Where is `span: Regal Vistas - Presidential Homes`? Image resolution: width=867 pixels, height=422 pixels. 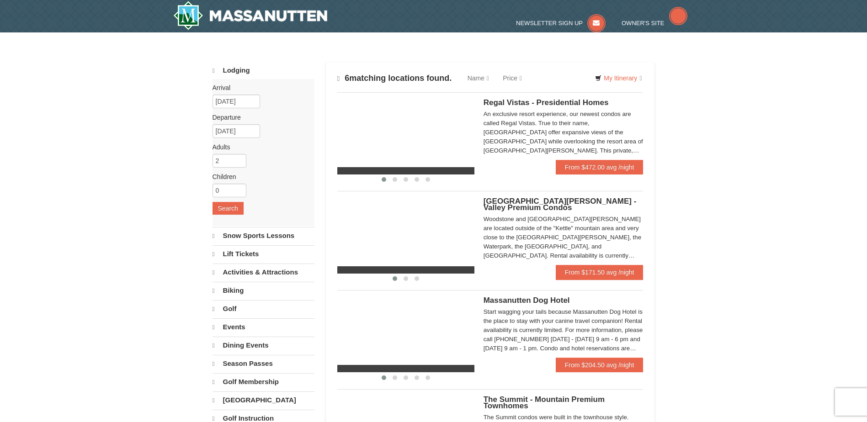
span: Regal Vistas - Presidential Homes is located at coordinates (546, 102).